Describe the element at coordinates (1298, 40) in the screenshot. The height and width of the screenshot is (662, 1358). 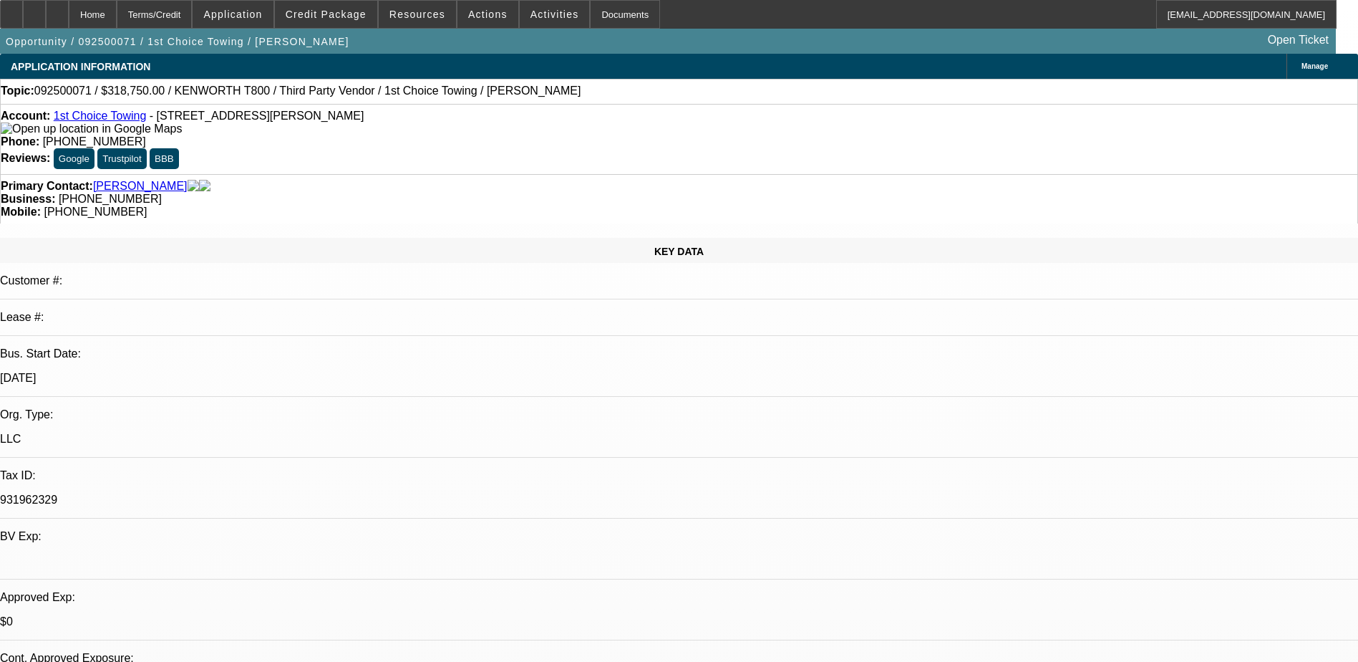
I see `a: Open Ticket` at that location.